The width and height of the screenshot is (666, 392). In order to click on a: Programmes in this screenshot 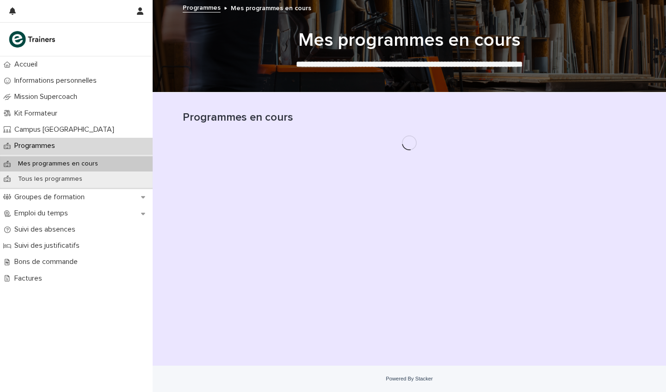, I will do `click(202, 7)`.